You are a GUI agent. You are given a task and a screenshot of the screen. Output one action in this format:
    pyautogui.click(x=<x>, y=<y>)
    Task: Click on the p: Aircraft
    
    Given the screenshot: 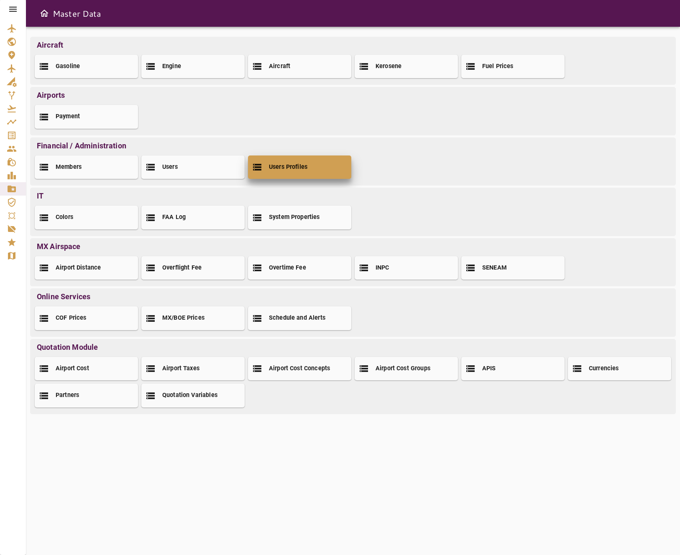 What is the action you would take?
    pyautogui.click(x=353, y=45)
    